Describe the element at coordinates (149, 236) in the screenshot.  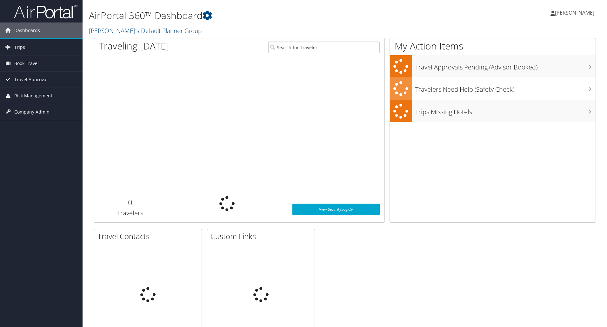
I see `h2: Travel Contacts` at that location.